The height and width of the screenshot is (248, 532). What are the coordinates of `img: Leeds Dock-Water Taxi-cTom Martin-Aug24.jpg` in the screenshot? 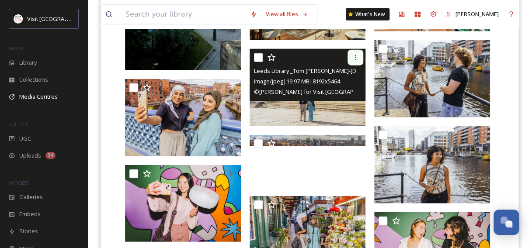 It's located at (432, 79).